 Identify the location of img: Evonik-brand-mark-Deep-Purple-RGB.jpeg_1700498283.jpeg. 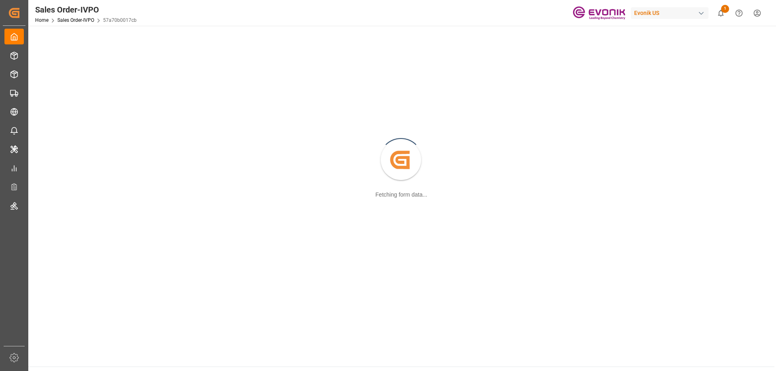
(599, 13).